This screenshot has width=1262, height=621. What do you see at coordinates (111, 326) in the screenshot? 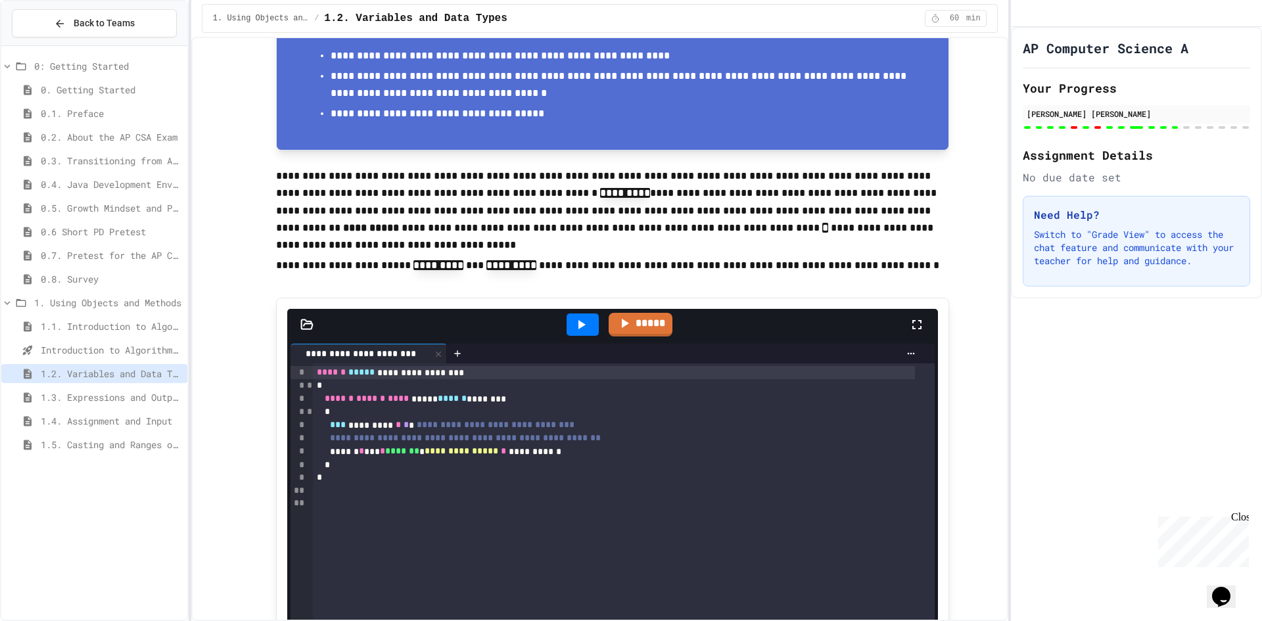
I see `span: 1.1. Introduction to Algorithms, Programming, and Compilers` at bounding box center [111, 326].